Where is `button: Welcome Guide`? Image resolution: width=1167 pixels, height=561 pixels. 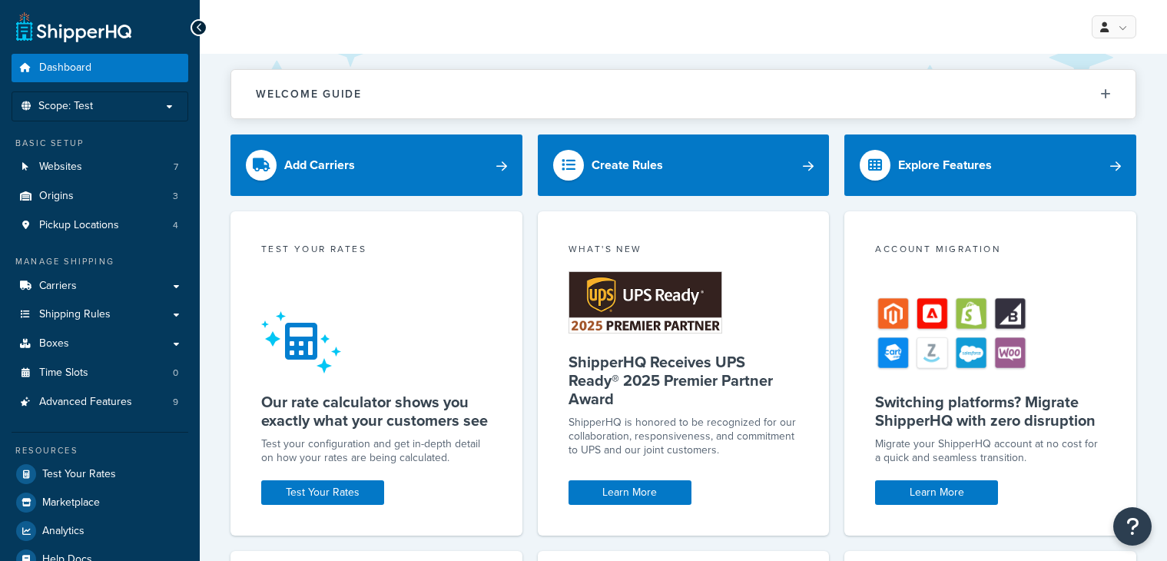
button: Welcome Guide is located at coordinates (683, 94).